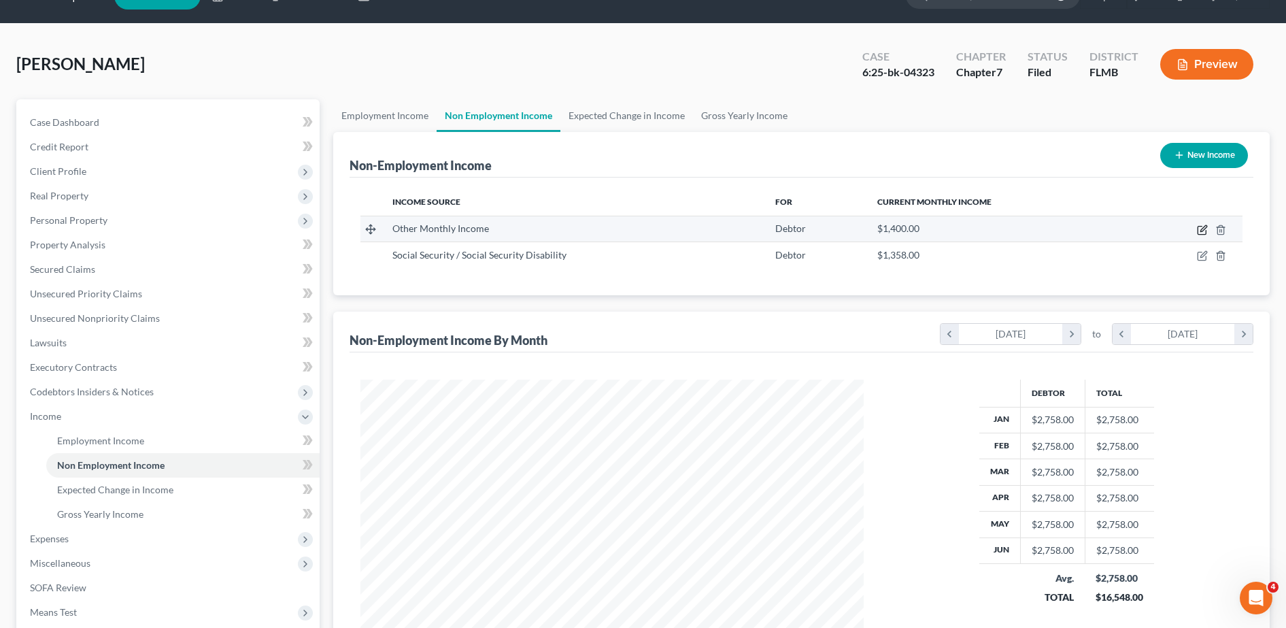 The image size is (1286, 628). I want to click on span: Income, so click(46, 416).